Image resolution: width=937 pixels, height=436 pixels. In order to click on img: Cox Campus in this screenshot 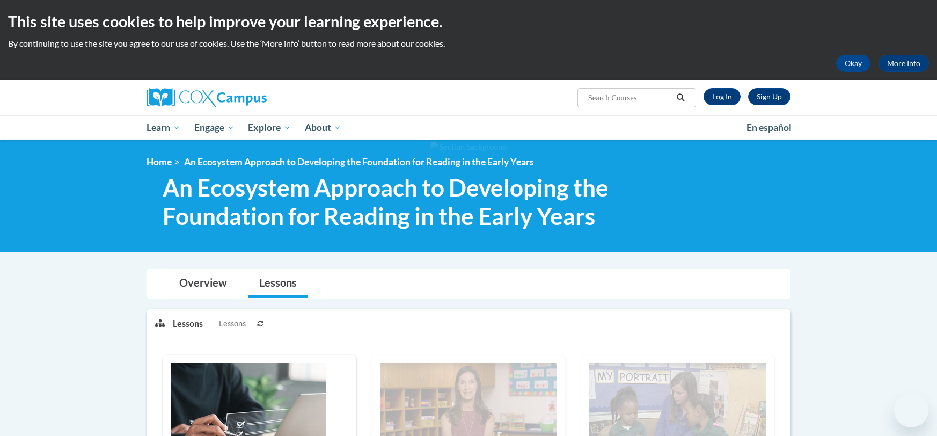, I will do `click(207, 98)`.